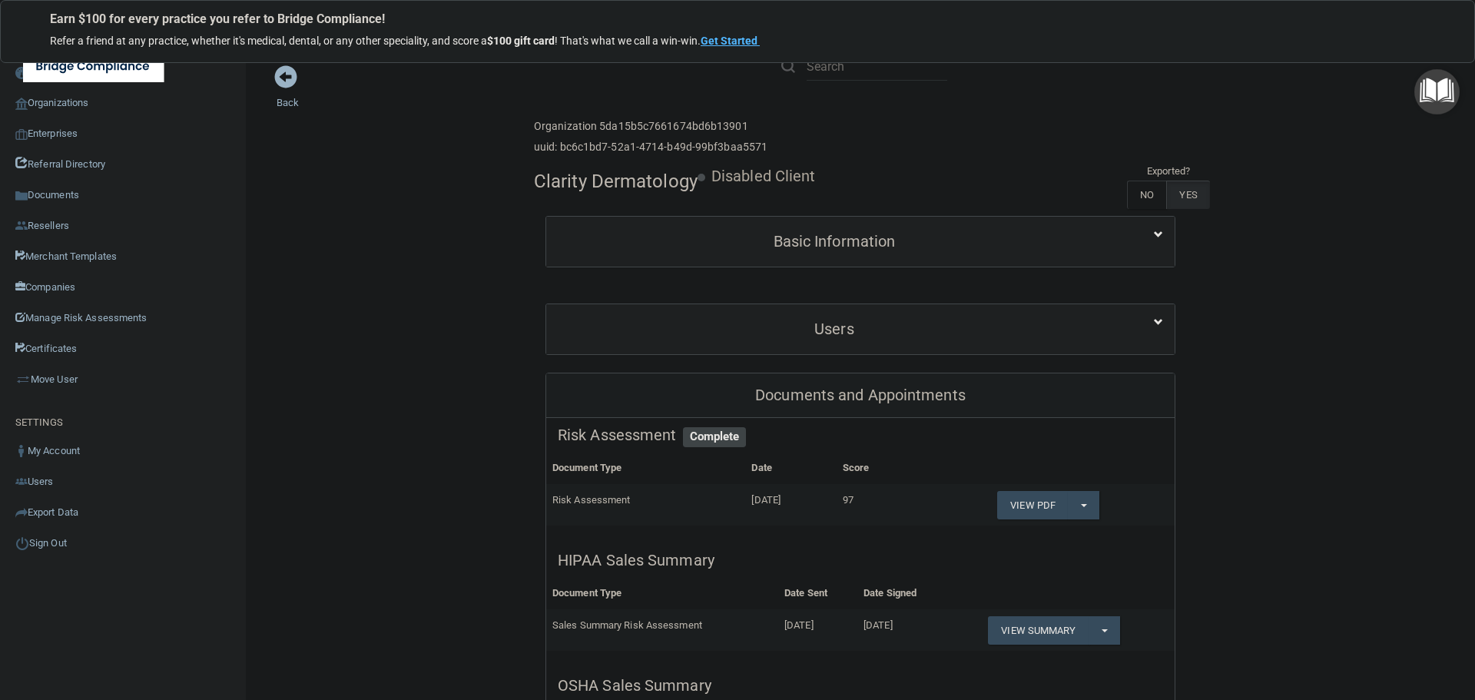  I want to click on img: icon-documents.8dae5593.png, so click(22, 196).